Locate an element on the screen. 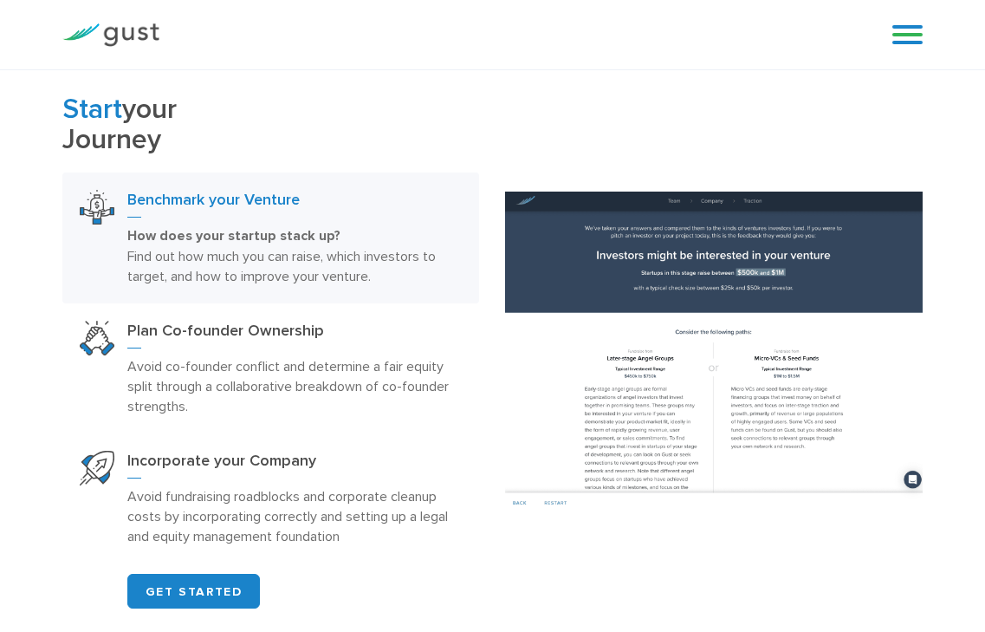 The height and width of the screenshot is (632, 985). img: Benchmark your Venture is located at coordinates (714, 352).